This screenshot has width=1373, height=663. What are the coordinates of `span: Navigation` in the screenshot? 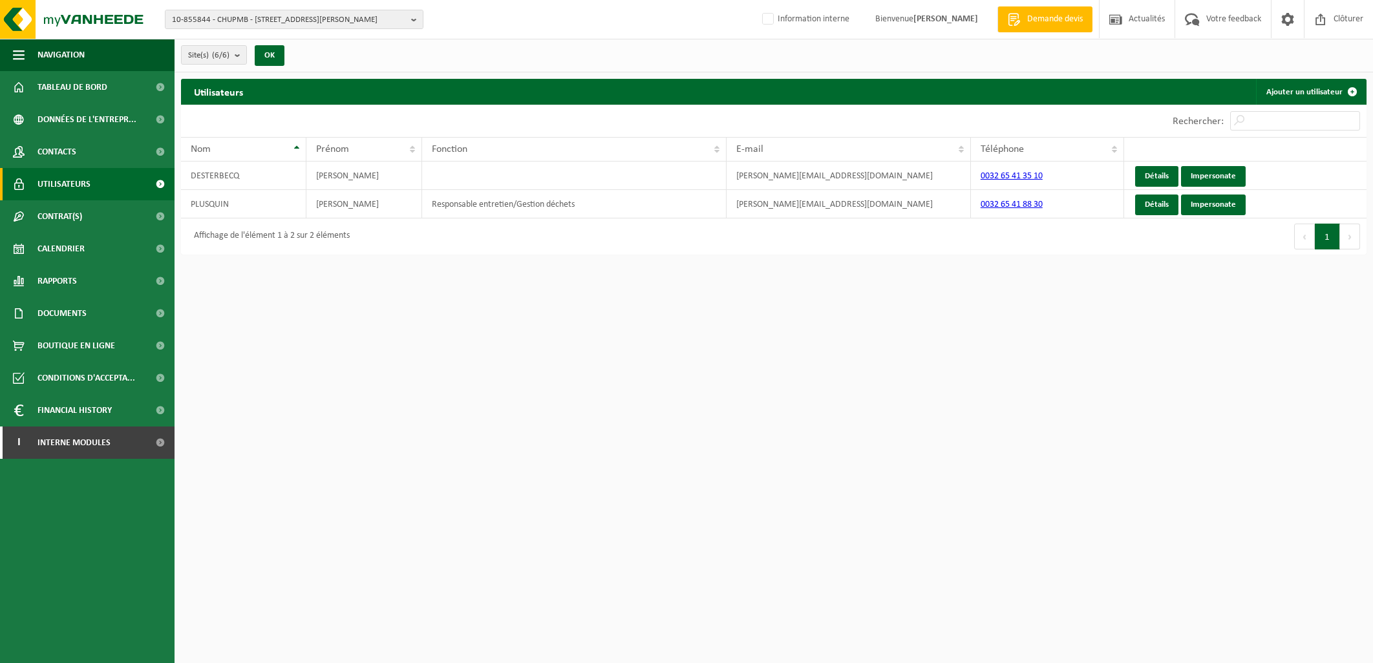 It's located at (61, 55).